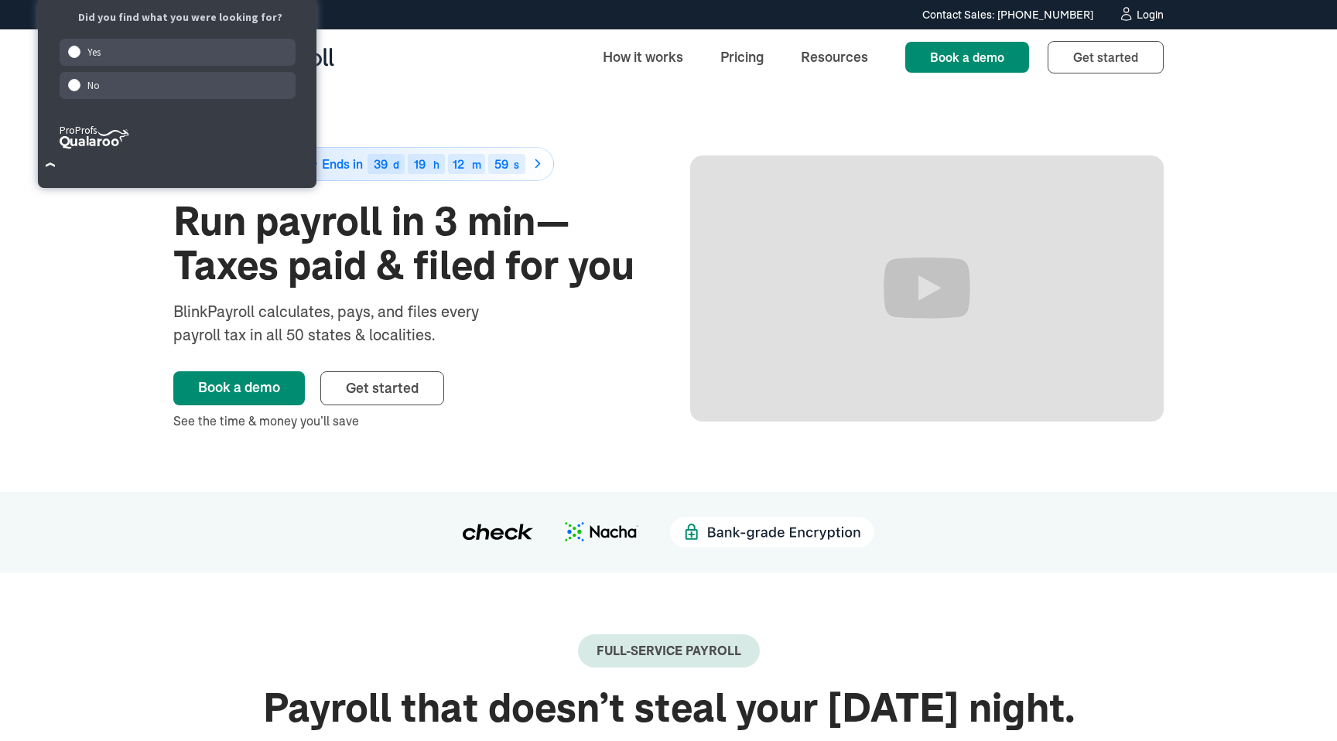 This screenshot has width=1337, height=741. What do you see at coordinates (342, 164) in the screenshot?
I see `span: Ends in` at bounding box center [342, 164].